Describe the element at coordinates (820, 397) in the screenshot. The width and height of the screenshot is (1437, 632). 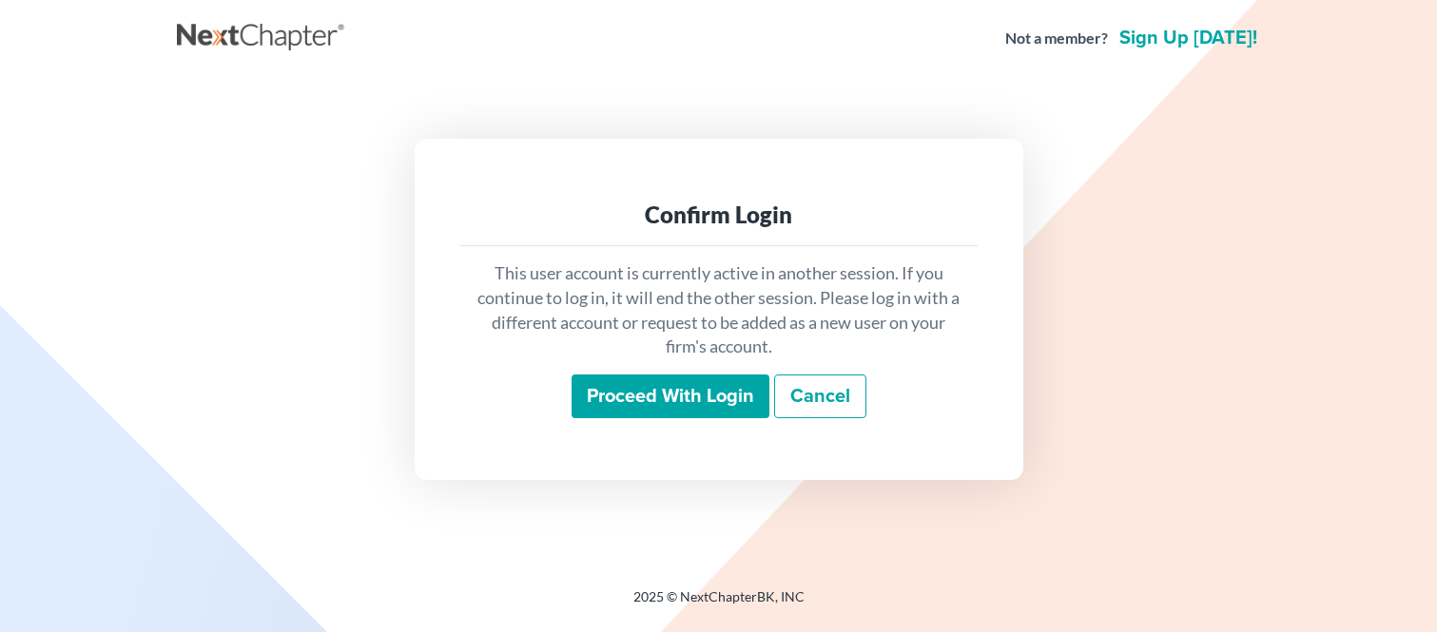
I see `a: Cancel` at that location.